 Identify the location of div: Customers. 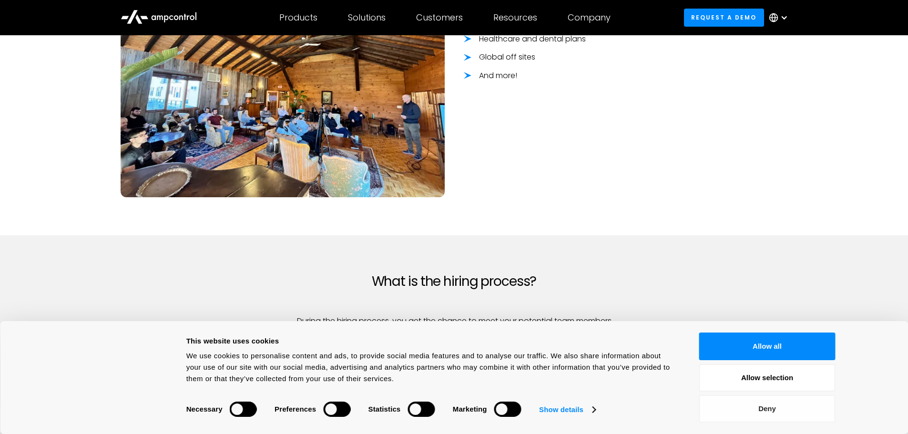
(440, 18).